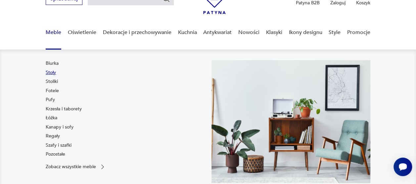  What do you see at coordinates (249, 32) in the screenshot?
I see `a: Nowości` at bounding box center [249, 32].